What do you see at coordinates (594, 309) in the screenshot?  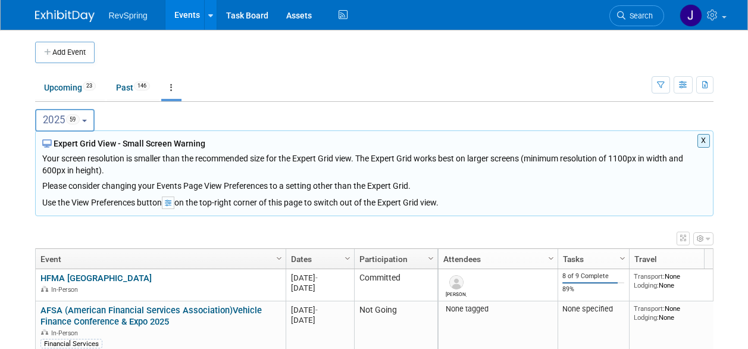 I see `div: None specified` at bounding box center [594, 309].